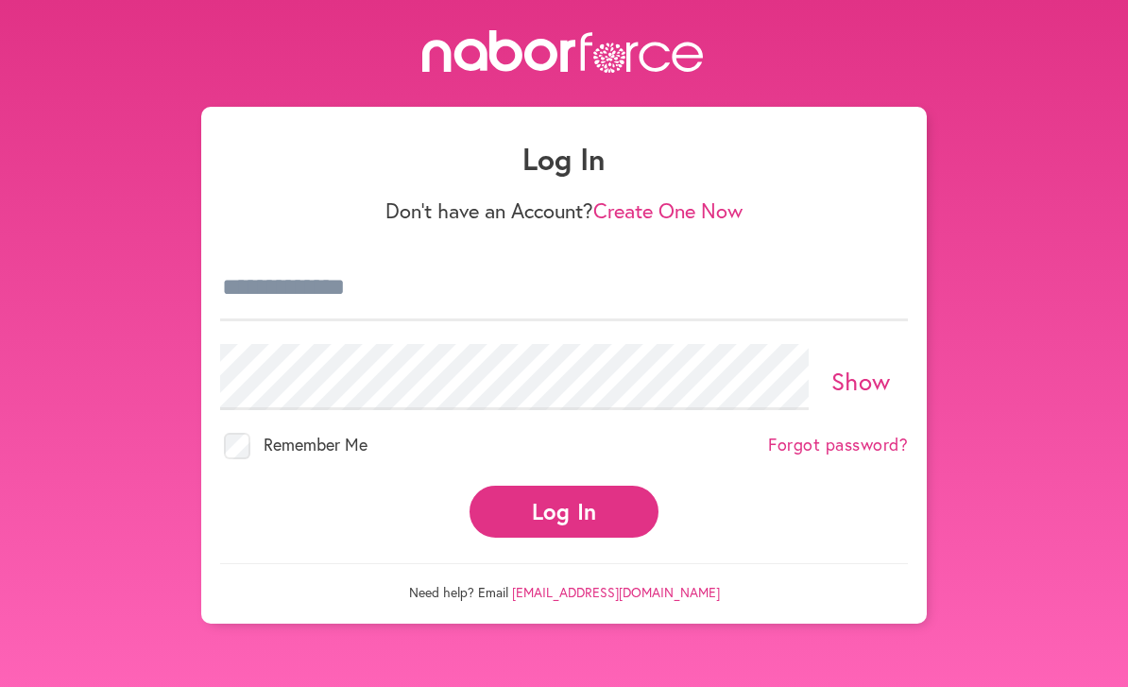  Describe the element at coordinates (316, 444) in the screenshot. I see `span: Remember Me` at that location.